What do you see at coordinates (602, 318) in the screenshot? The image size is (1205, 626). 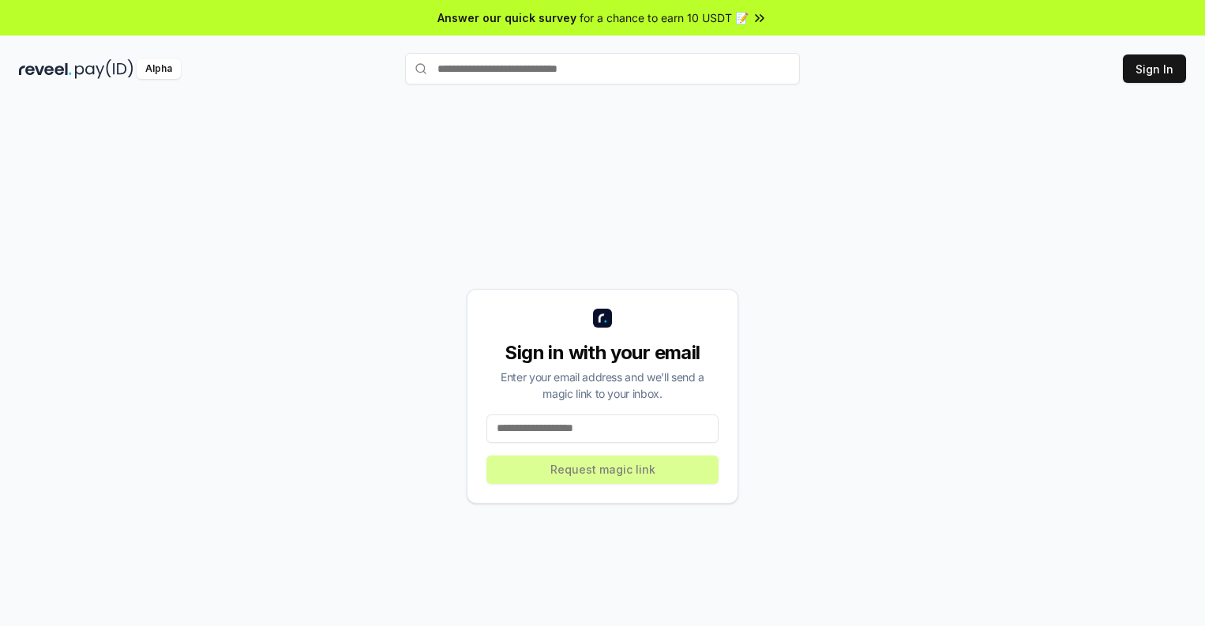 I see `img: logo_small` at bounding box center [602, 318].